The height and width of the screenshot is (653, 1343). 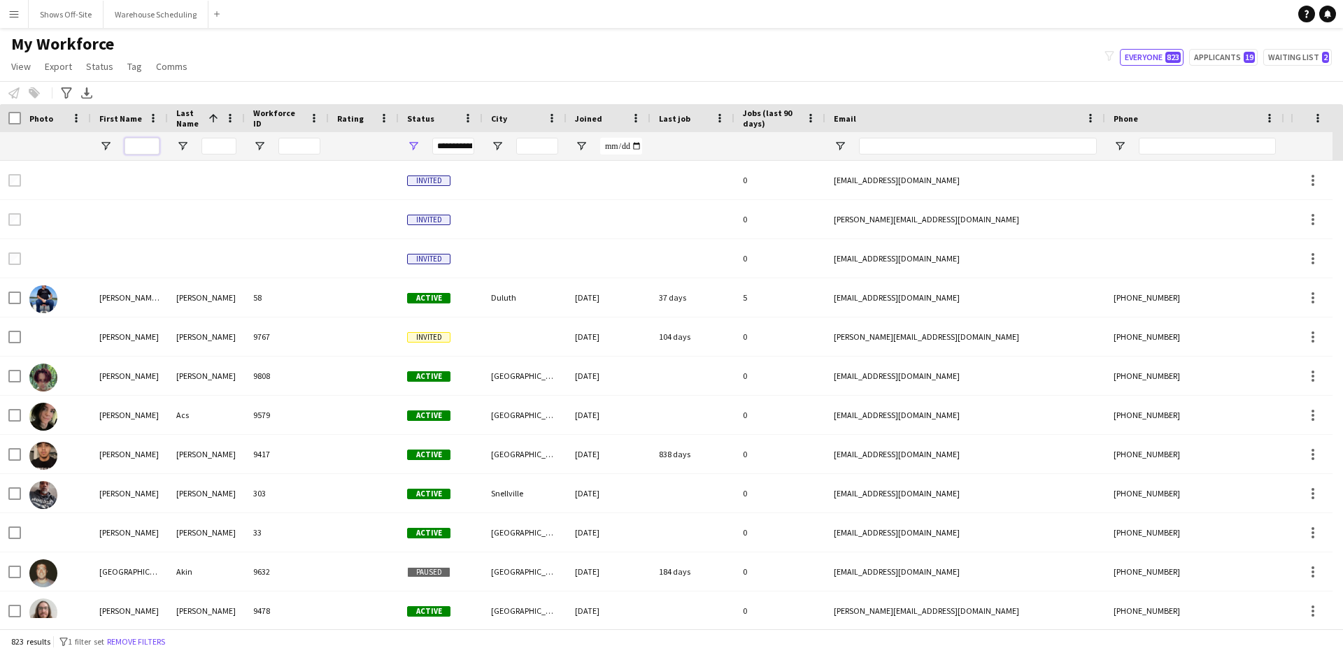 I want to click on span: Last Name, so click(x=190, y=118).